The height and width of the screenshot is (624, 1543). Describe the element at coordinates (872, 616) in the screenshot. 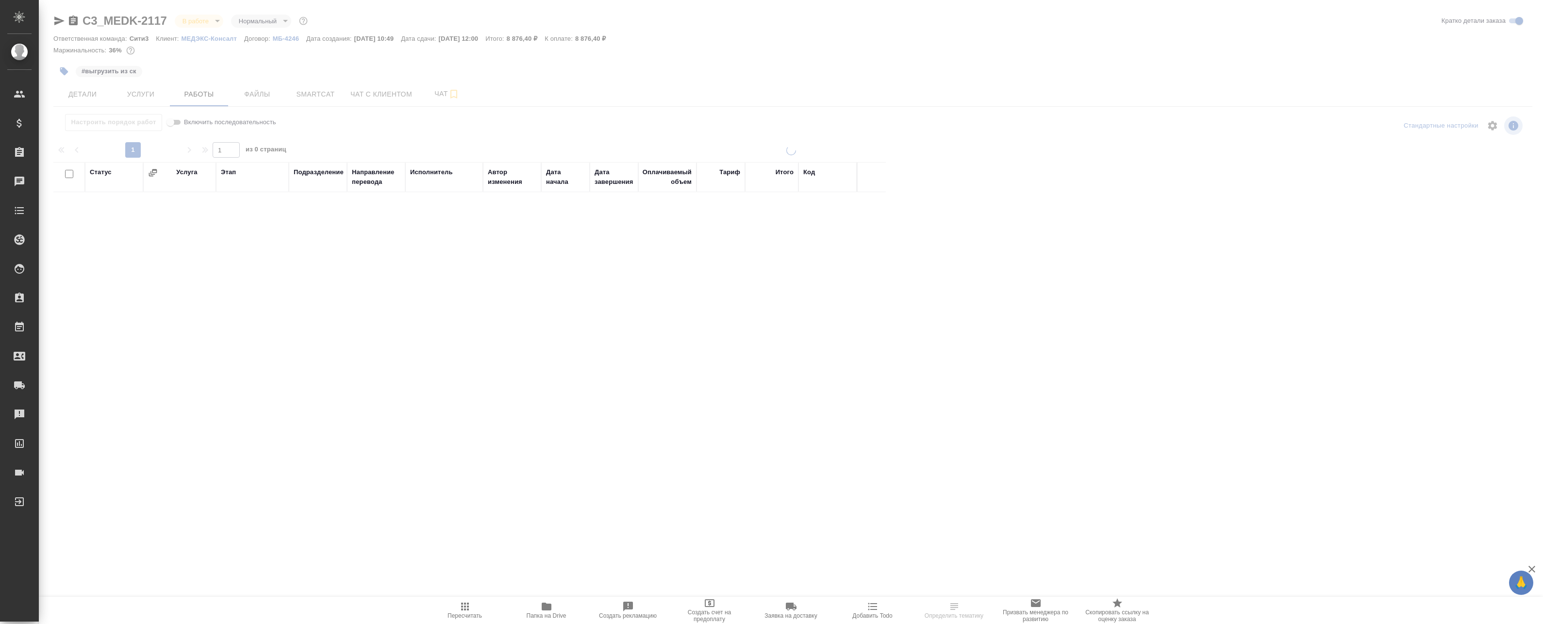

I see `span: Добавить Todo` at that location.